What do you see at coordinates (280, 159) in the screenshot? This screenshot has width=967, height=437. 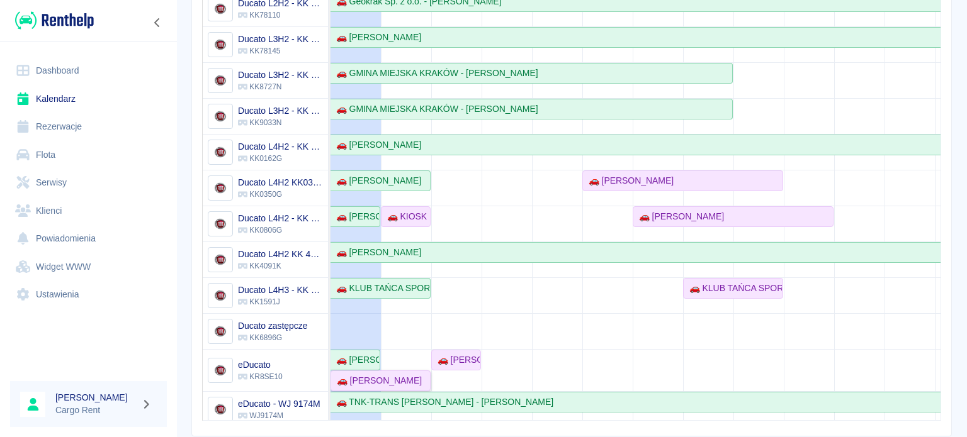 I see `p: KK0162G` at bounding box center [280, 159].